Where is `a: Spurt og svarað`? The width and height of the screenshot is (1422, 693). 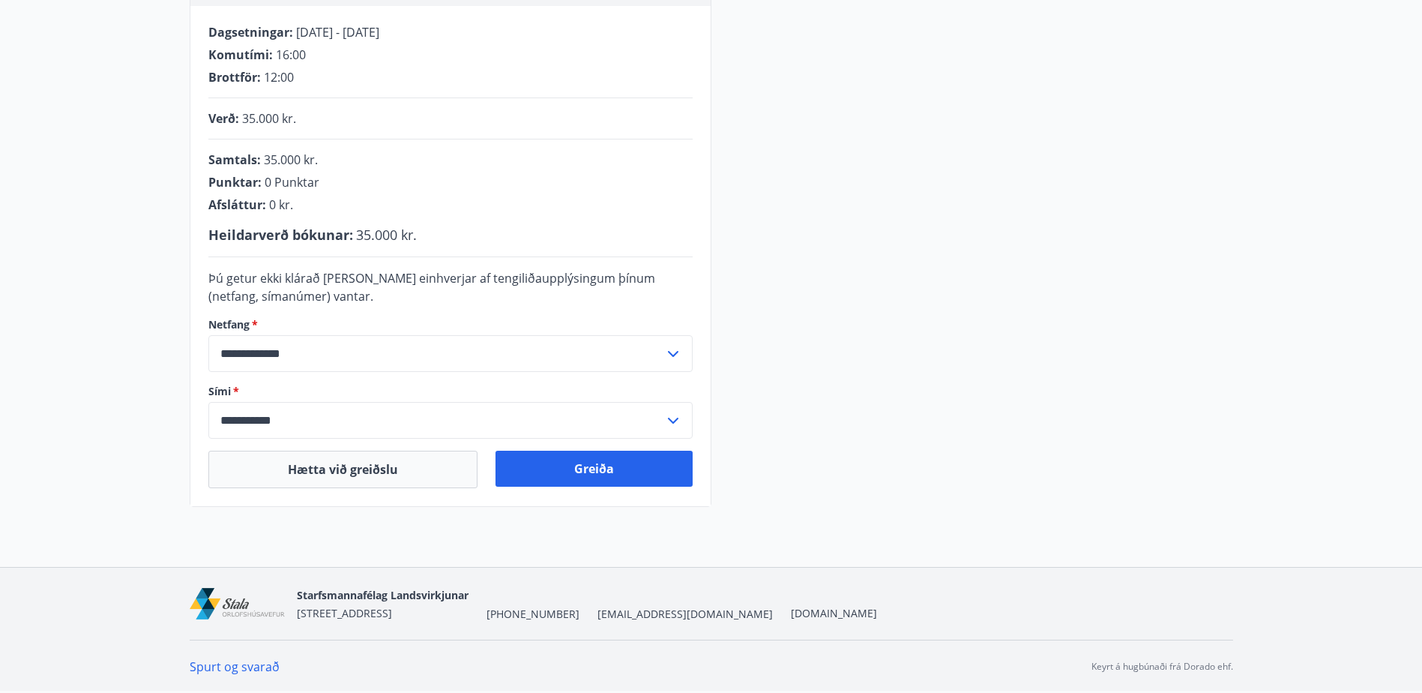
a: Spurt og svarað is located at coordinates (235, 667).